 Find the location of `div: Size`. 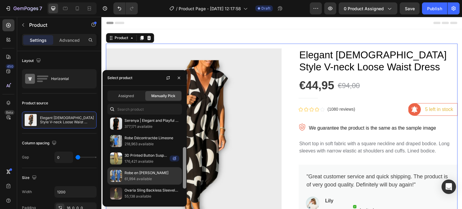

div: Size is located at coordinates (30, 178).